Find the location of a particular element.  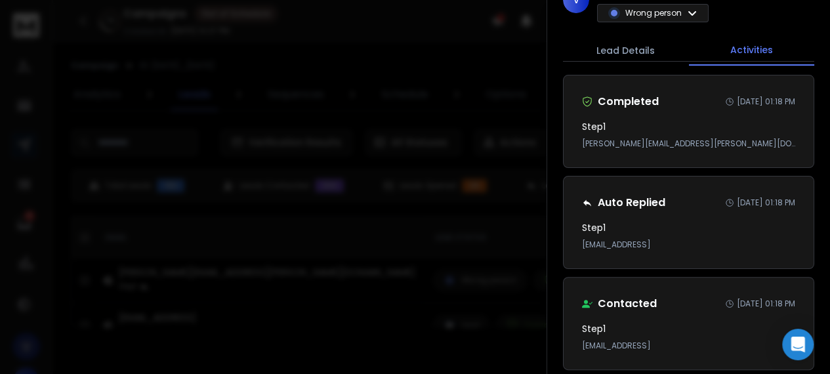

div: Completed is located at coordinates (620, 102).